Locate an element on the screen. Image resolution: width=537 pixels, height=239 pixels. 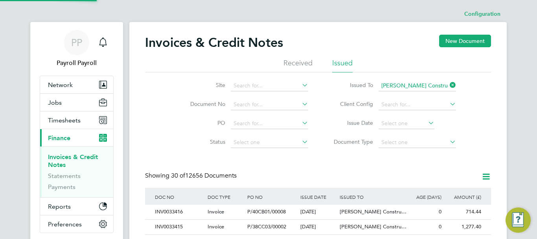
div: PO NO is located at coordinates (272, 197).